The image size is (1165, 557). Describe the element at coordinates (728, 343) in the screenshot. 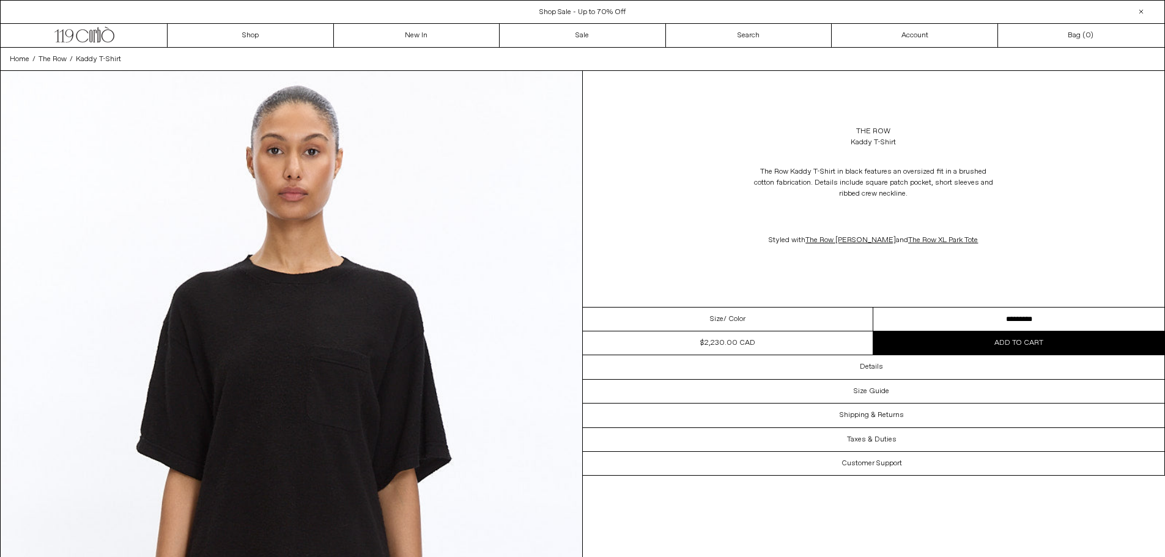

I see `div: $2,230.00 CAD` at that location.